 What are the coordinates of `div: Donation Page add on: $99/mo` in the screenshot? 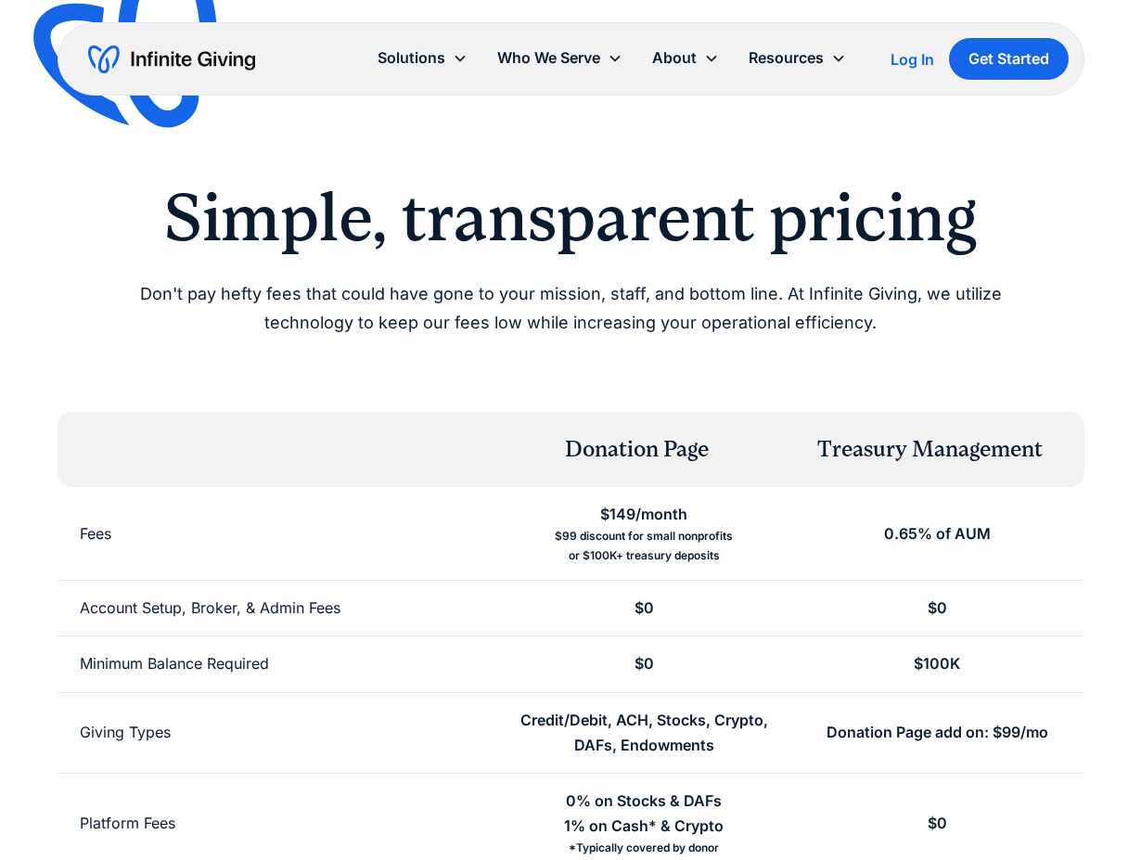 It's located at (937, 732).